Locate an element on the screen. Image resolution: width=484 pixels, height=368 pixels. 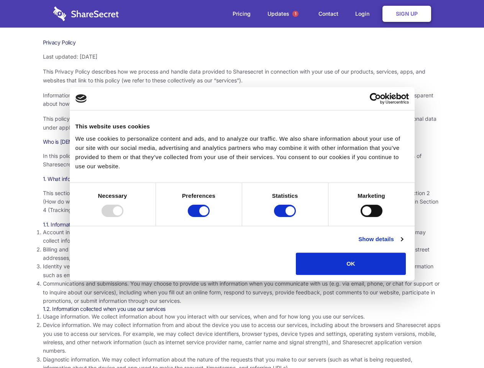
span: Information security and privacy are at the heart of what Sharesecret values and promotes as a co... is located at coordinates (238, 99).